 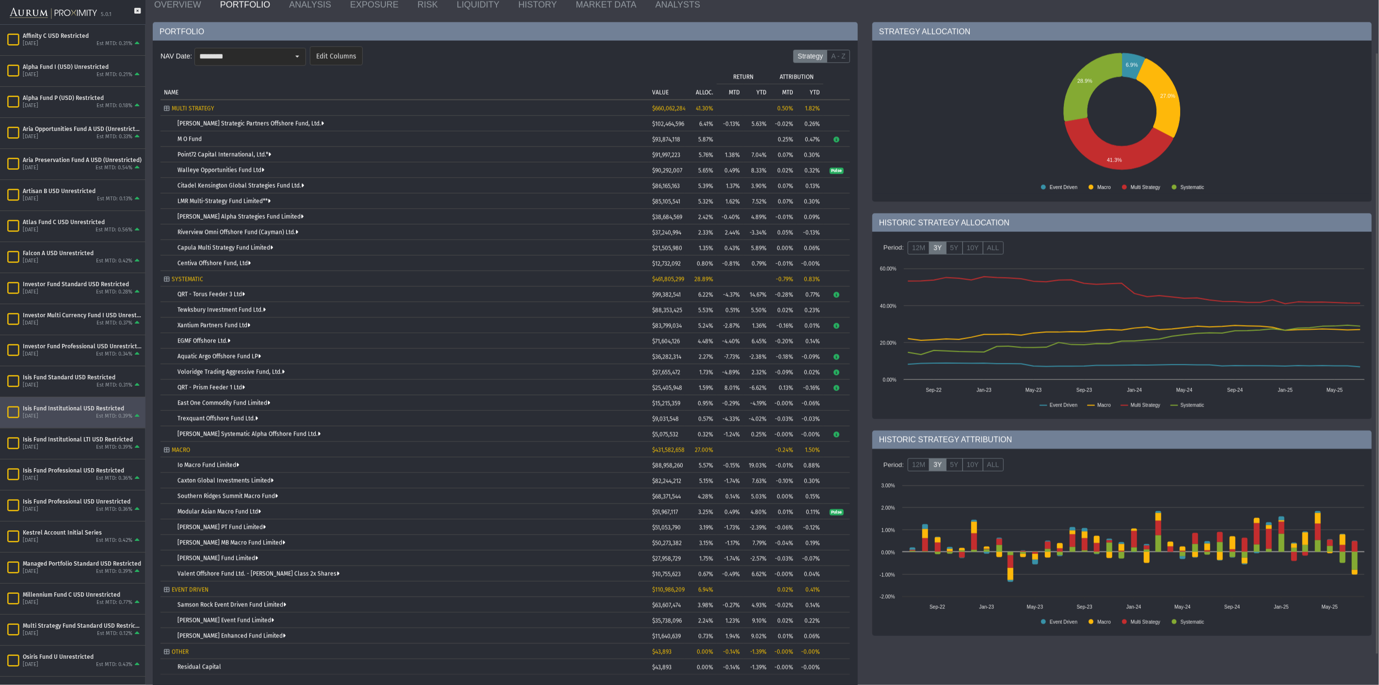 What do you see at coordinates (208, 465) in the screenshot?
I see `a: Io Macro Fund Limited` at bounding box center [208, 465].